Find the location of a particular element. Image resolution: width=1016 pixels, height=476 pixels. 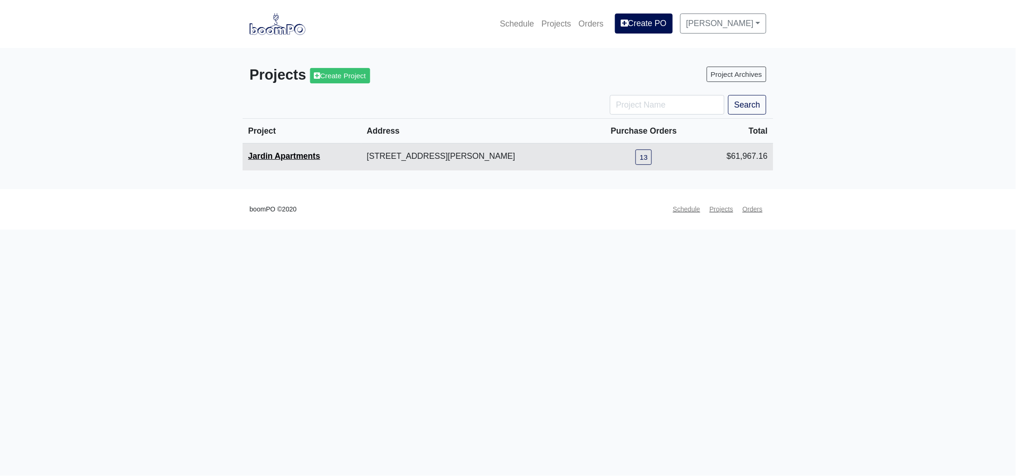

th: Purchase Orders is located at coordinates (644, 131).